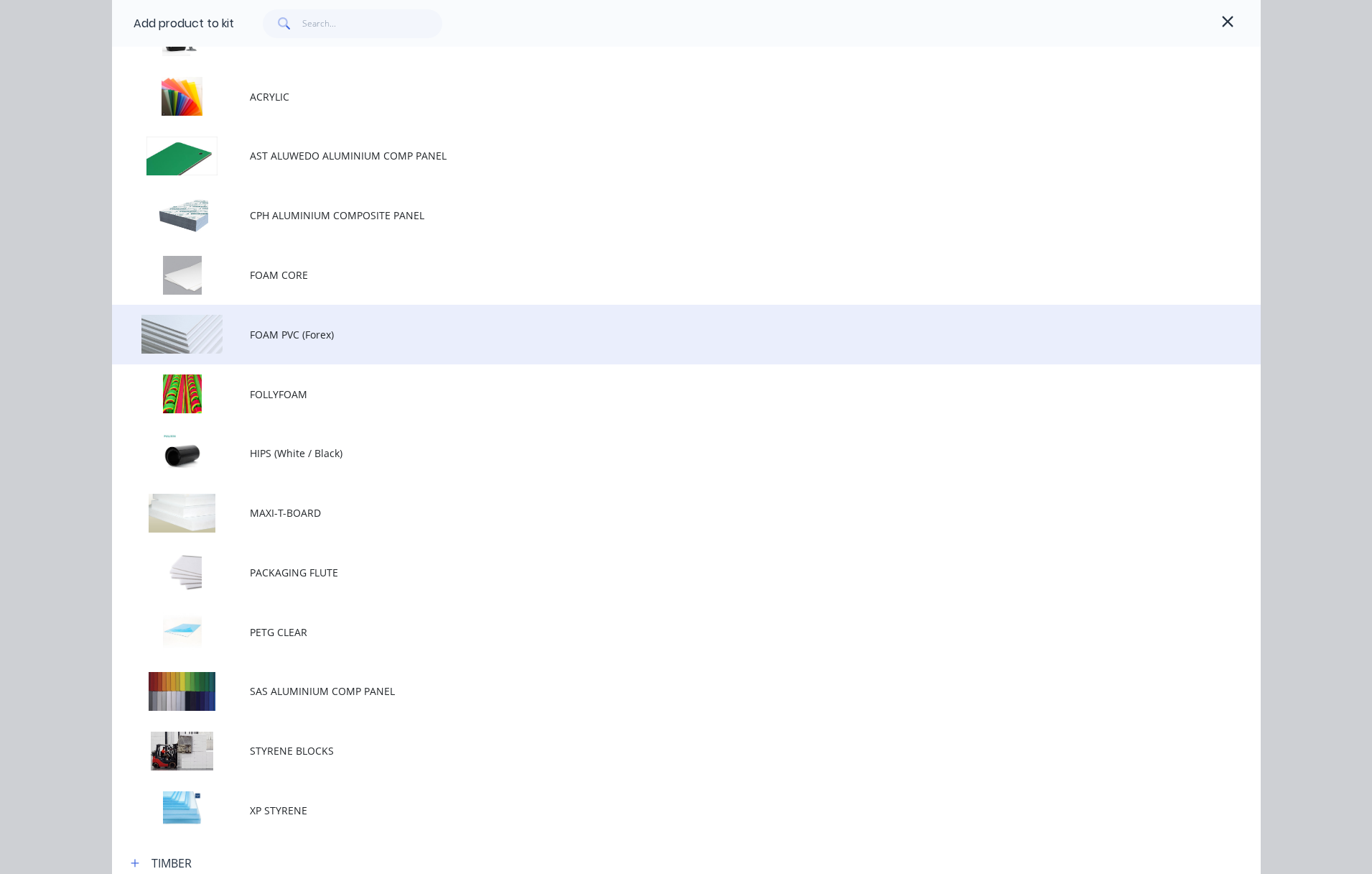  I want to click on input: Search..., so click(372, 24).